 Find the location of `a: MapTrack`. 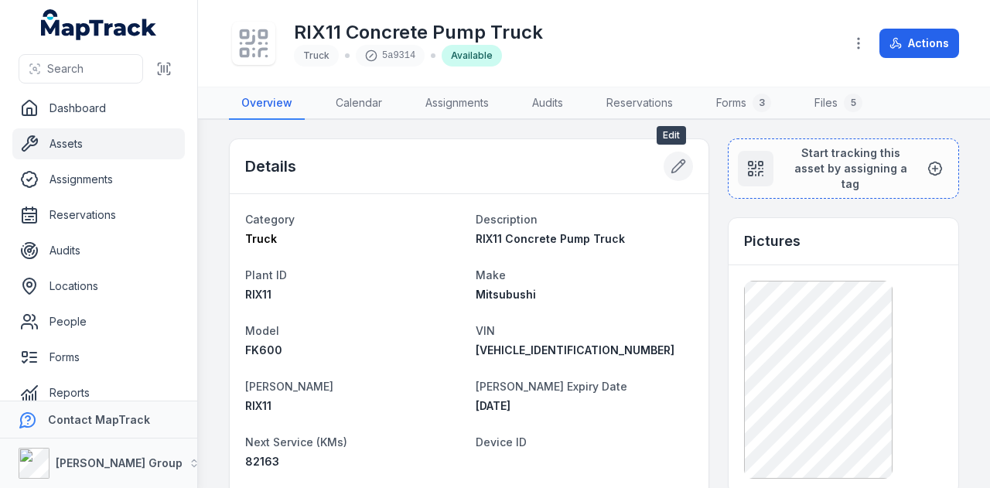

a: MapTrack is located at coordinates (99, 25).